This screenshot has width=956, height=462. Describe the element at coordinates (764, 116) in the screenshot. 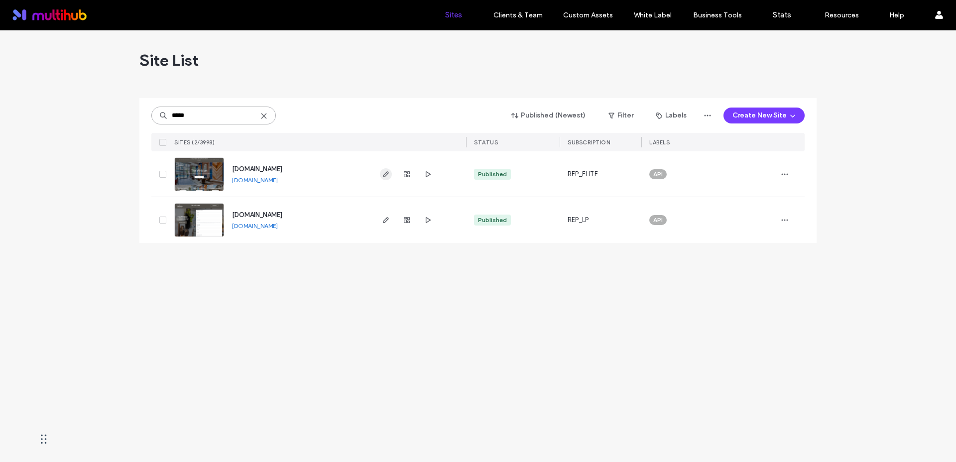

I see `button: Create New Site` at that location.